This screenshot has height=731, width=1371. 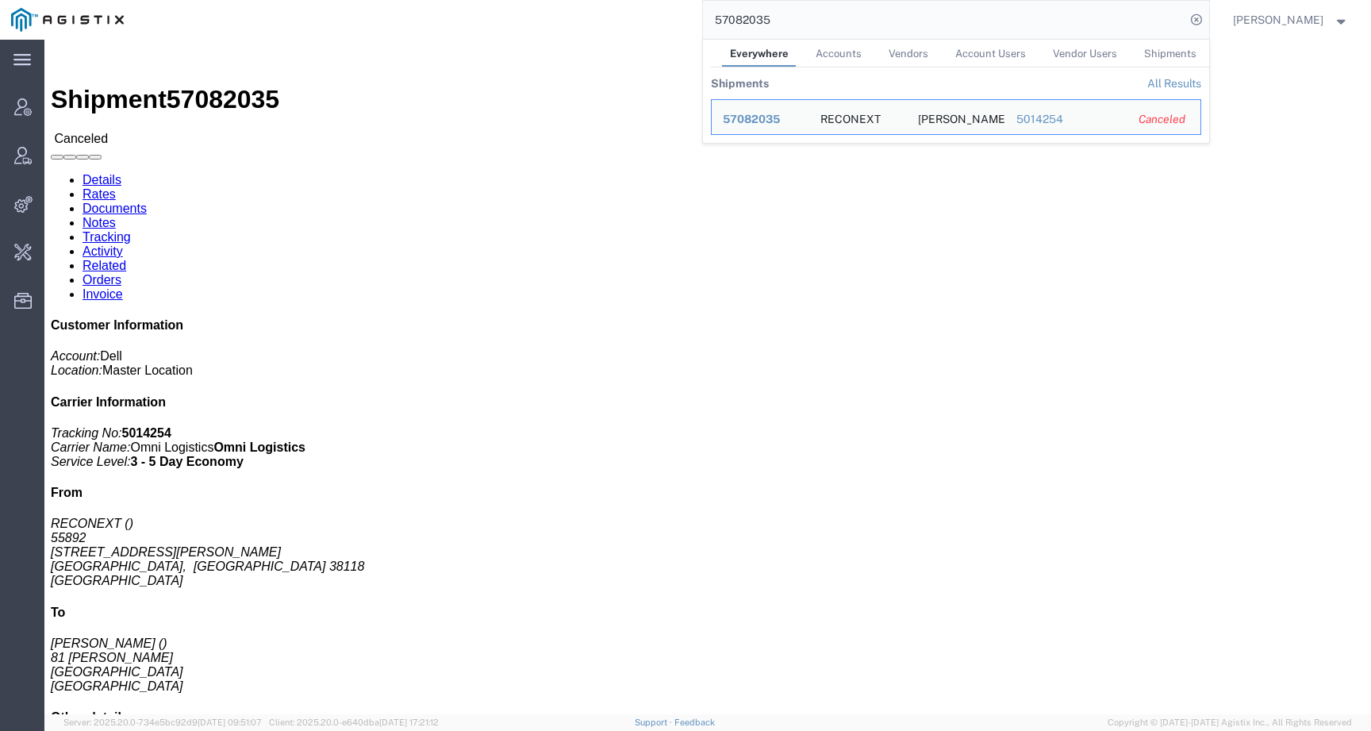 What do you see at coordinates (654, 722) in the screenshot?
I see `a: Support` at bounding box center [654, 722].